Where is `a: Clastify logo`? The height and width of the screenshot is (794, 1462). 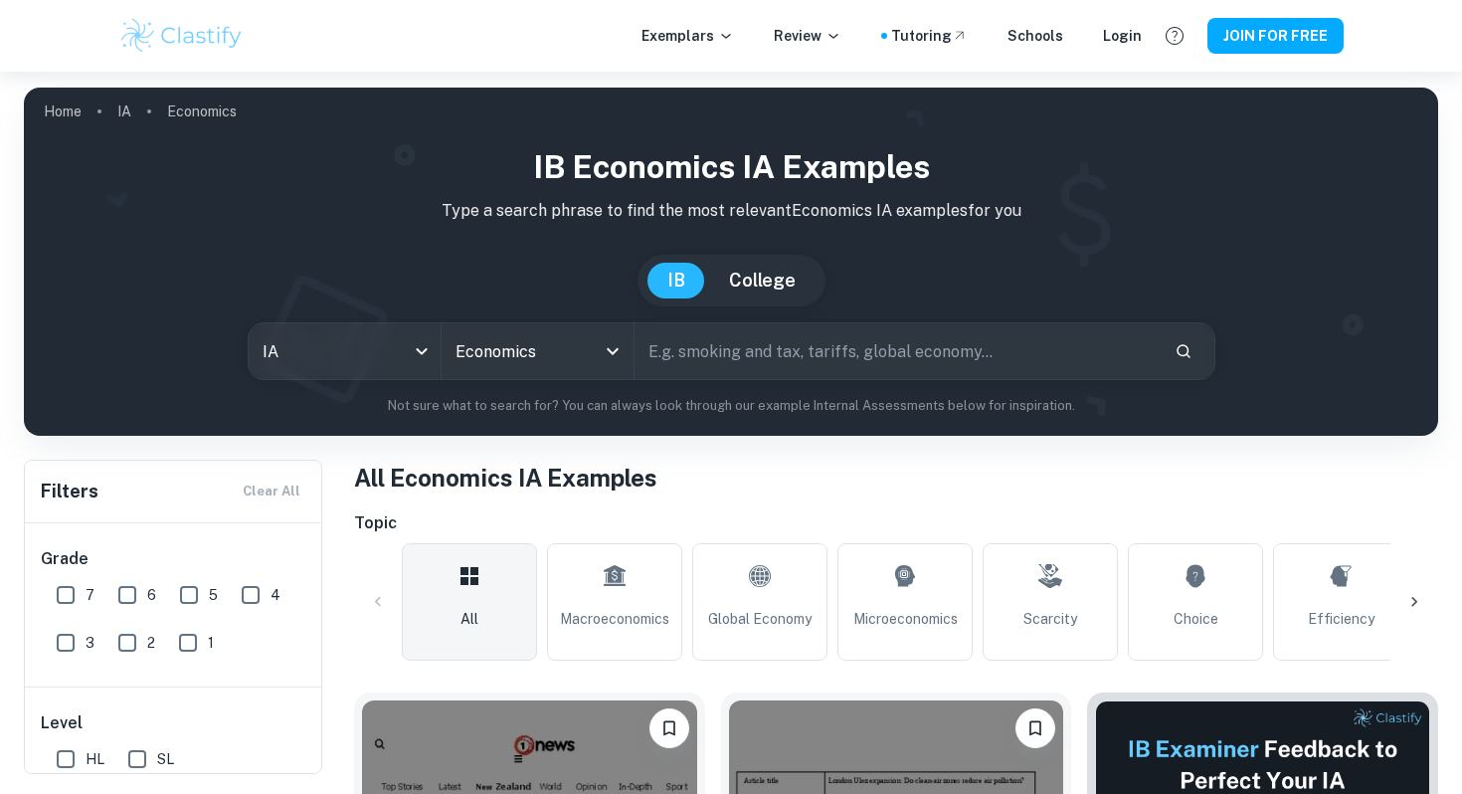 a: Clastify logo is located at coordinates (181, 36).